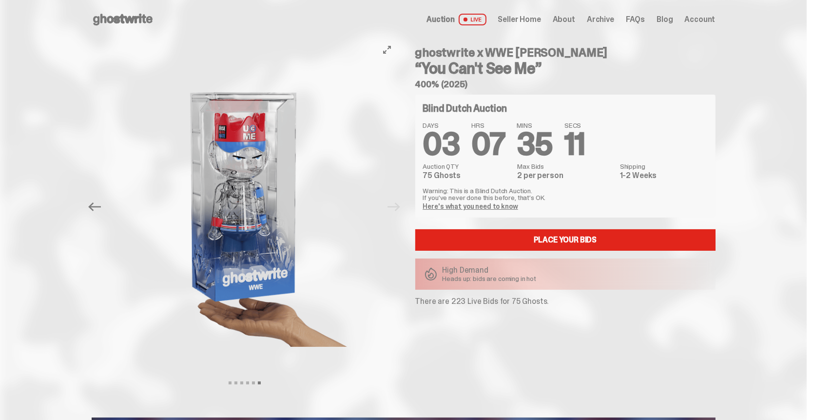  Describe the element at coordinates (519, 19) in the screenshot. I see `a: Seller Home` at that location.